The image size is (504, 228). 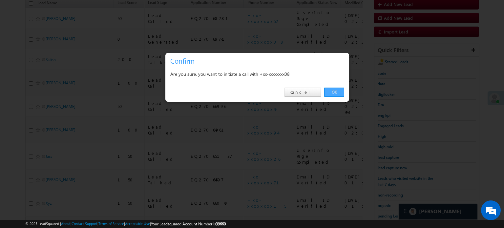 I want to click on a: Terms of Service, so click(x=111, y=223).